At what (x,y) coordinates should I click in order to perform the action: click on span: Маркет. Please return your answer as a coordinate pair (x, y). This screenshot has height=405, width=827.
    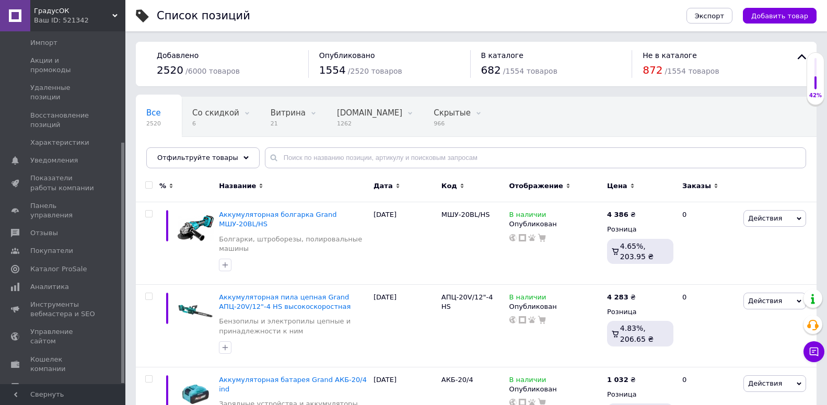
    Looking at the image, I should click on (43, 387).